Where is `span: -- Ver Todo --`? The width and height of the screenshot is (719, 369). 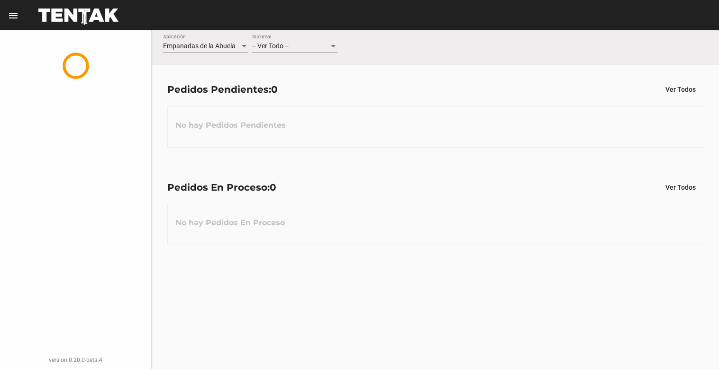 span: -- Ver Todo -- is located at coordinates (270, 46).